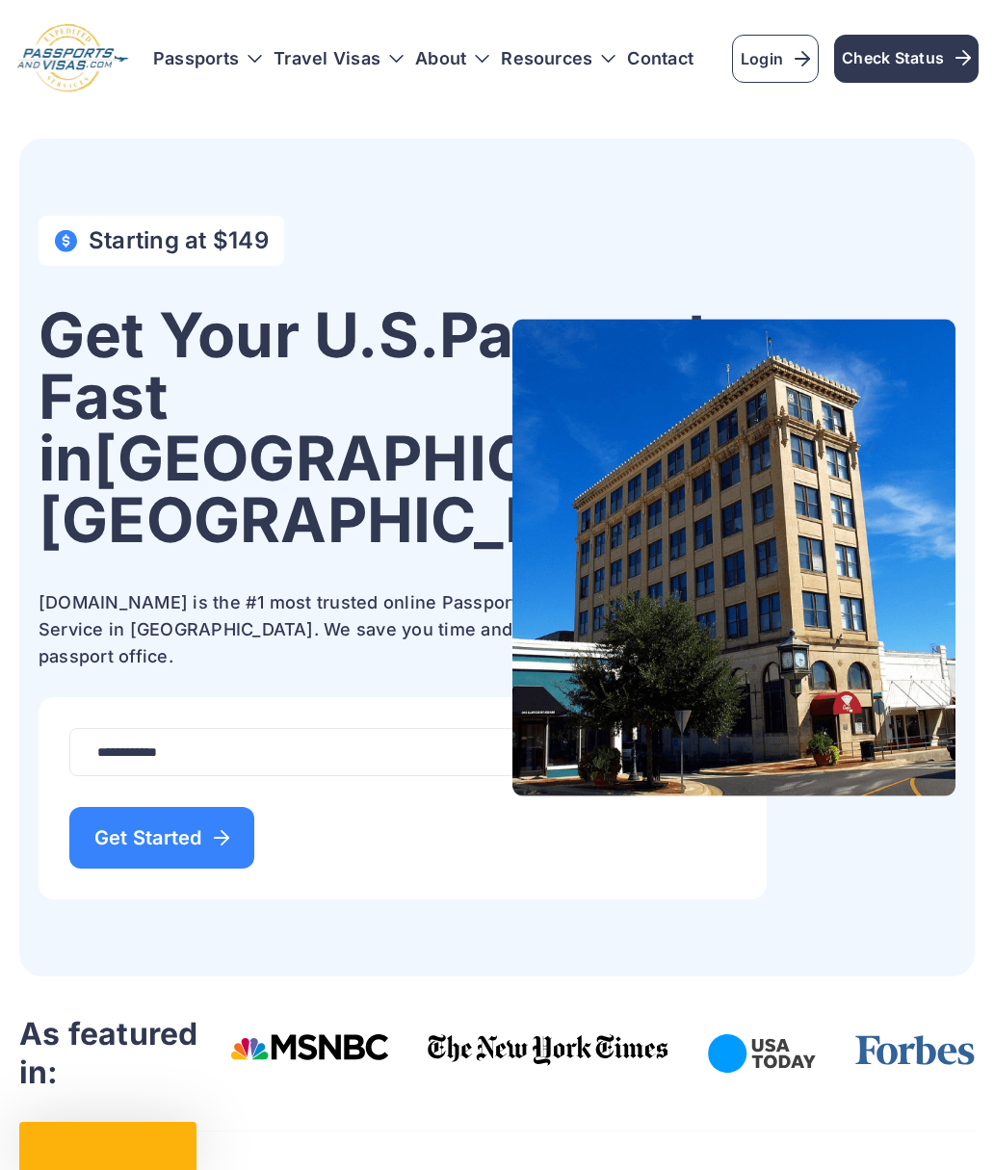 This screenshot has width=994, height=1170. What do you see at coordinates (775, 59) in the screenshot?
I see `a: Login` at bounding box center [775, 59].